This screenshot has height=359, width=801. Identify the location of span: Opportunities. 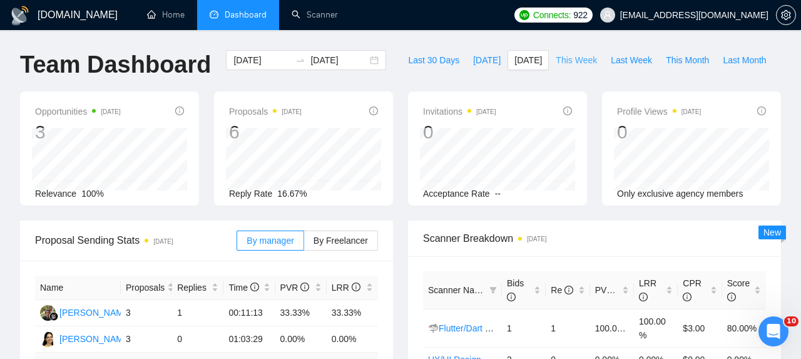
(78, 111).